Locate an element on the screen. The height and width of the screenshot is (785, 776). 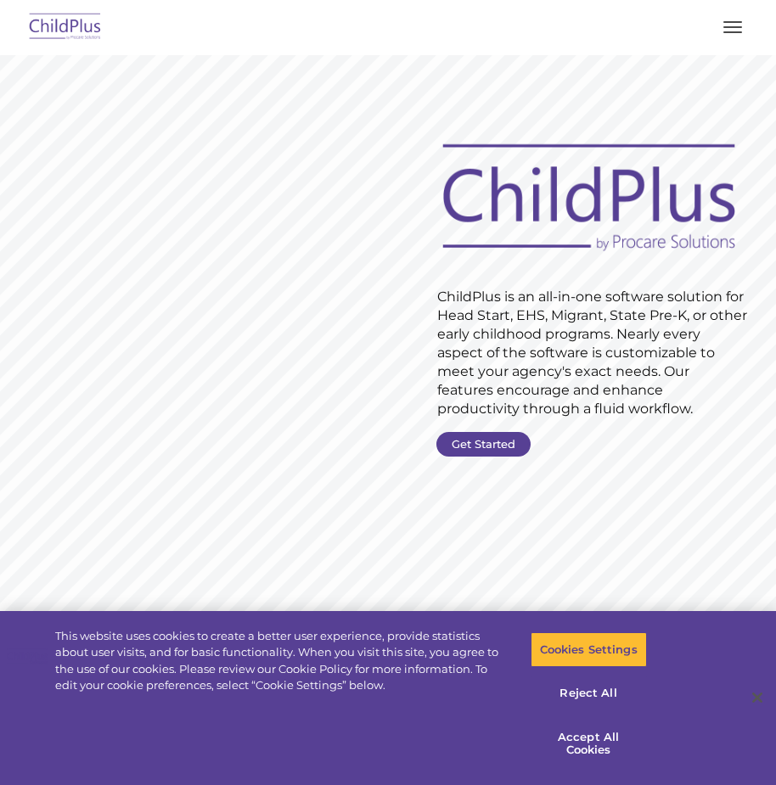
button: Reject All is located at coordinates (588, 694).